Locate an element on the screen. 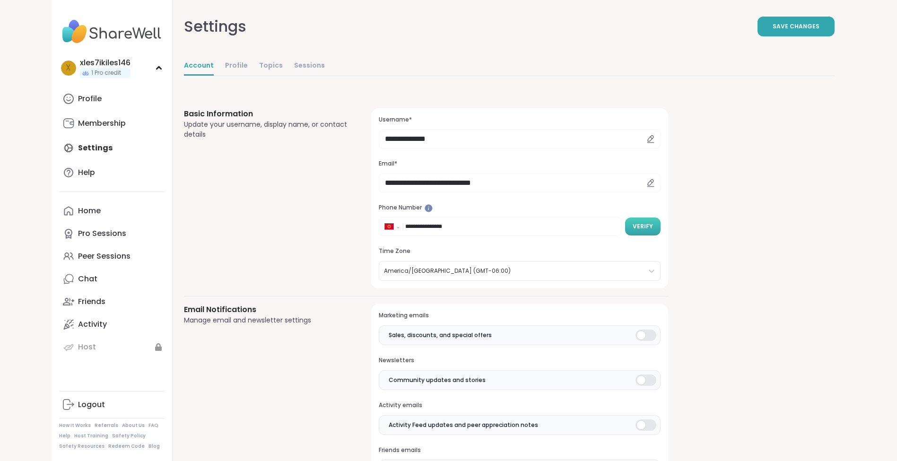 This screenshot has width=897, height=461. div: Activity is located at coordinates (92, 324).